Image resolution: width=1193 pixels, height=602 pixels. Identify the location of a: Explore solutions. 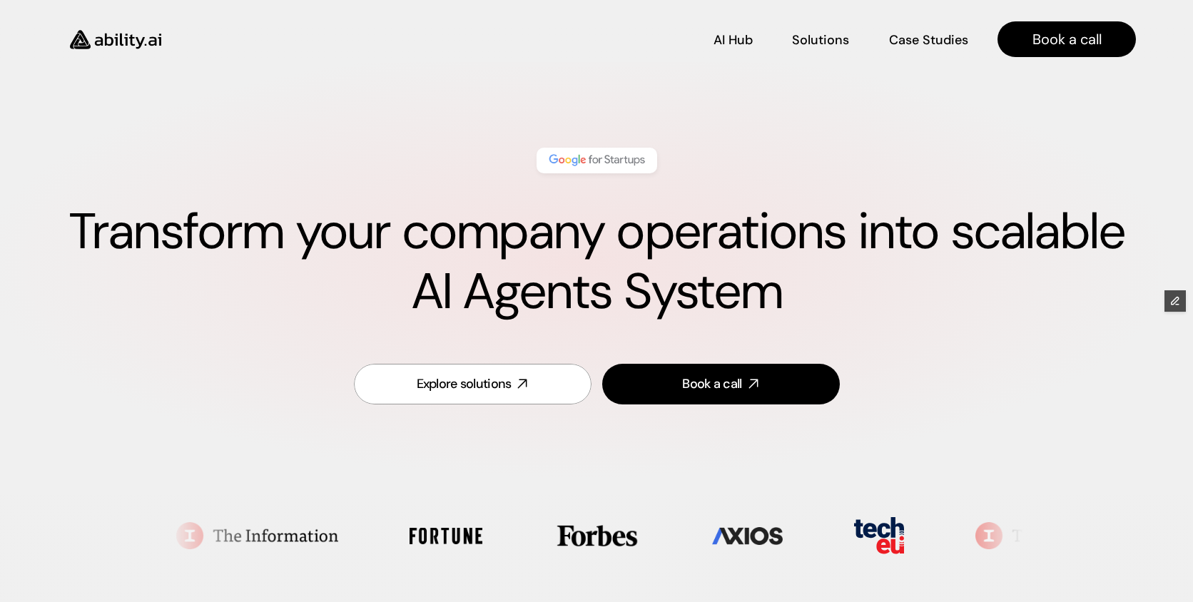
(472, 384).